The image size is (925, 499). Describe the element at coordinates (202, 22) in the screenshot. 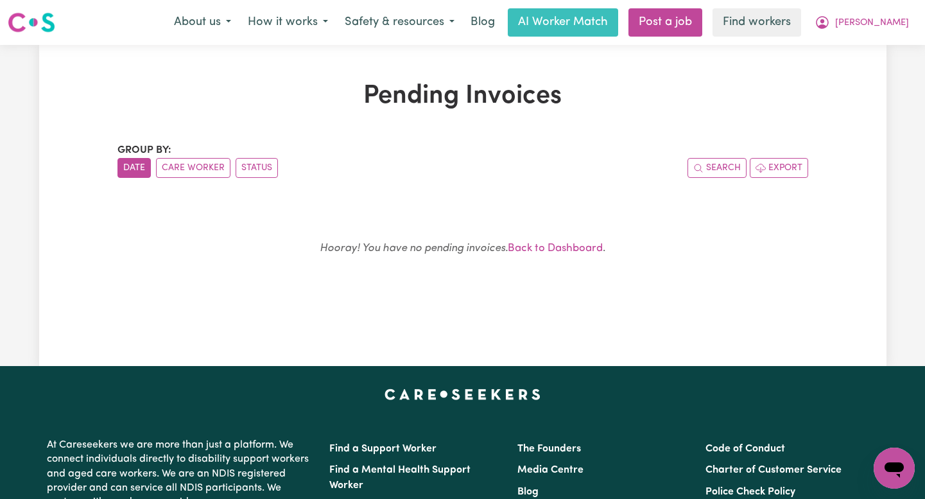

I see `button: About us` at that location.